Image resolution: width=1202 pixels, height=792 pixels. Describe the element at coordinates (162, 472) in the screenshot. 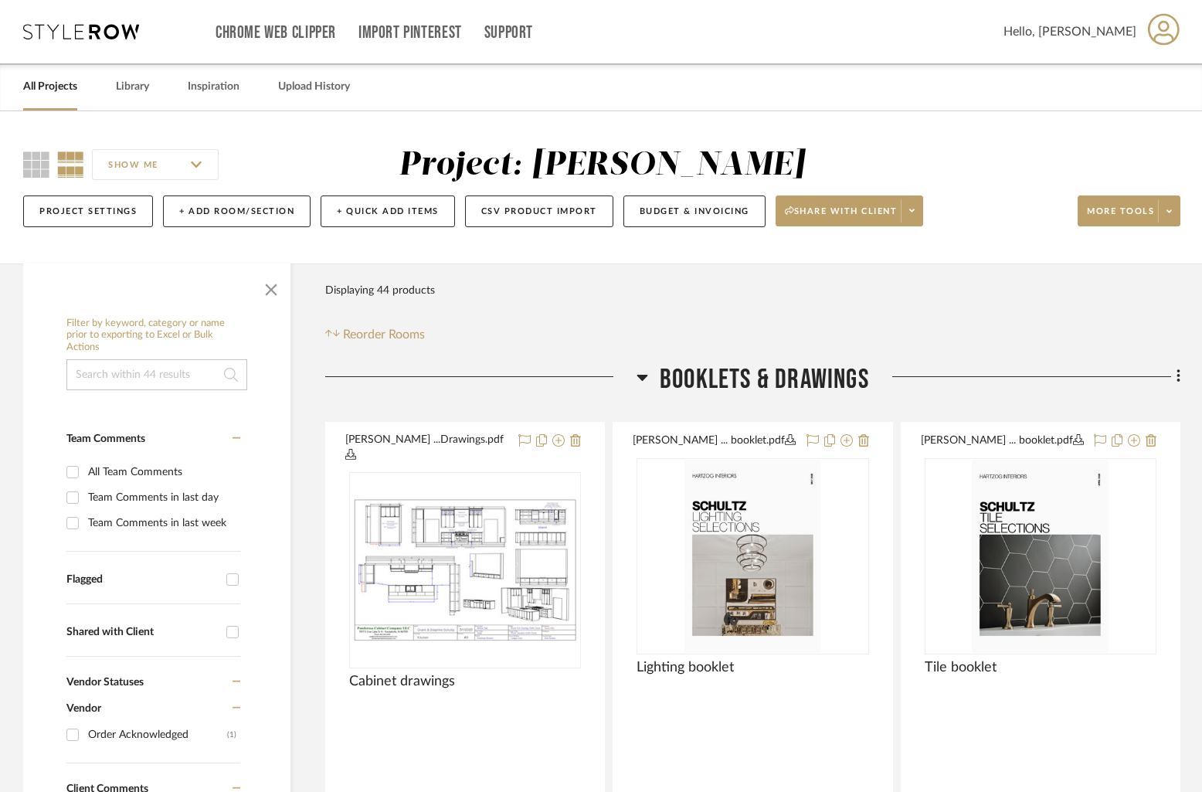

I see `div: All Team Comments` at that location.